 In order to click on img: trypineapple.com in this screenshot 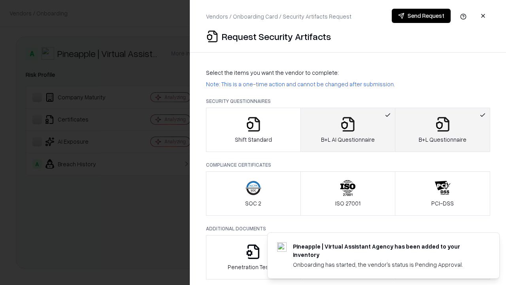, I will do `click(282, 247)`.